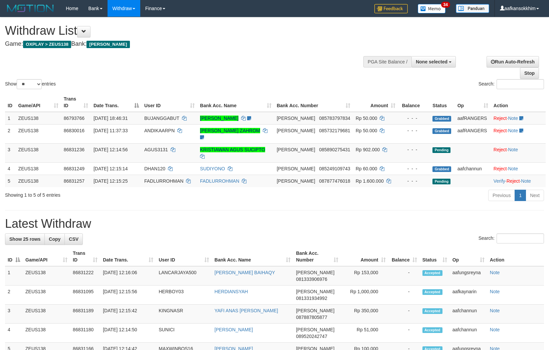 Image resolution: width=549 pixels, height=350 pixels. What do you see at coordinates (364, 333) in the screenshot?
I see `td: Rp 51,000` at bounding box center [364, 333].